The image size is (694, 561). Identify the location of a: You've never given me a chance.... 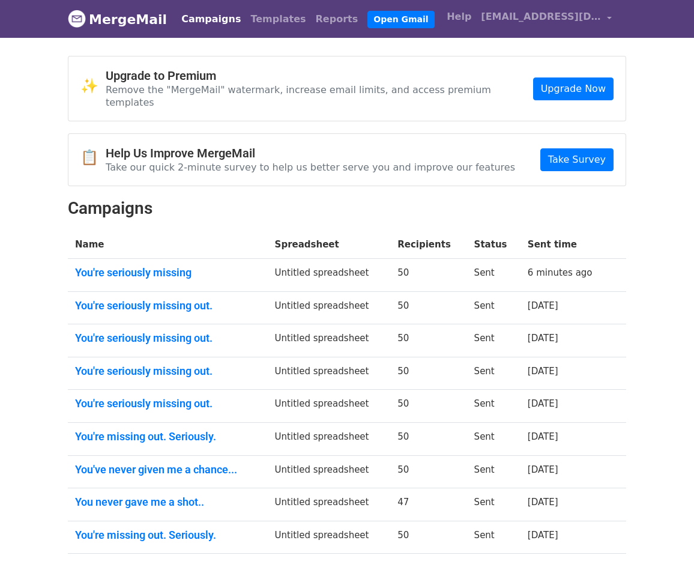
(167, 469).